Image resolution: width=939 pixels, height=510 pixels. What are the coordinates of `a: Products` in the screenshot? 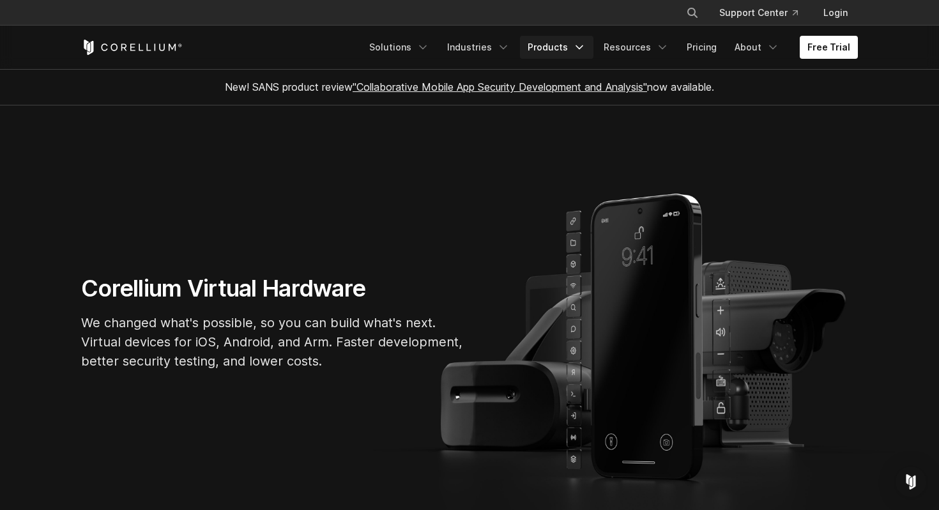 It's located at (556, 47).